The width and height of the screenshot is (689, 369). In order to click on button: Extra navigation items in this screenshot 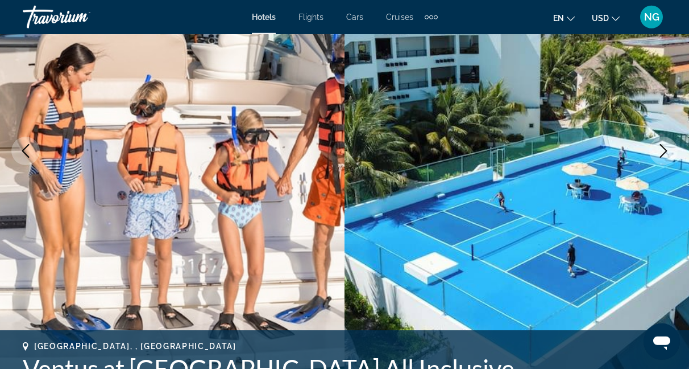, I will do `click(431, 17)`.